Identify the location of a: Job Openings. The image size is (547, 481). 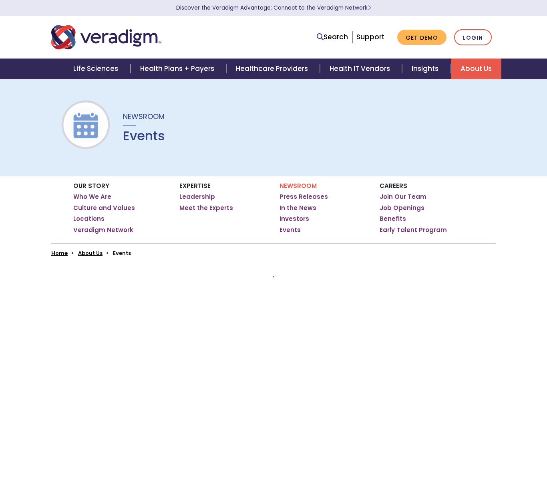
(402, 208).